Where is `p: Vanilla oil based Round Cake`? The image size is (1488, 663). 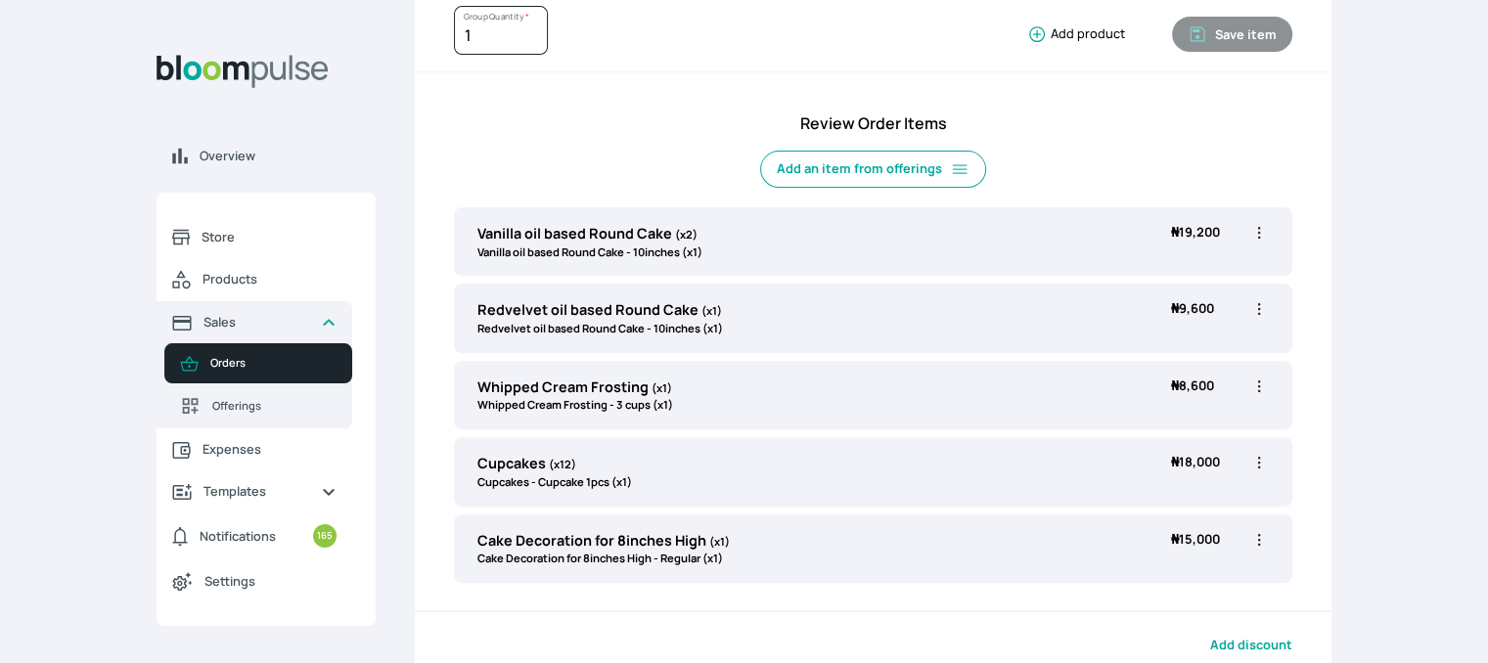 p: Vanilla oil based Round Cake is located at coordinates (590, 234).